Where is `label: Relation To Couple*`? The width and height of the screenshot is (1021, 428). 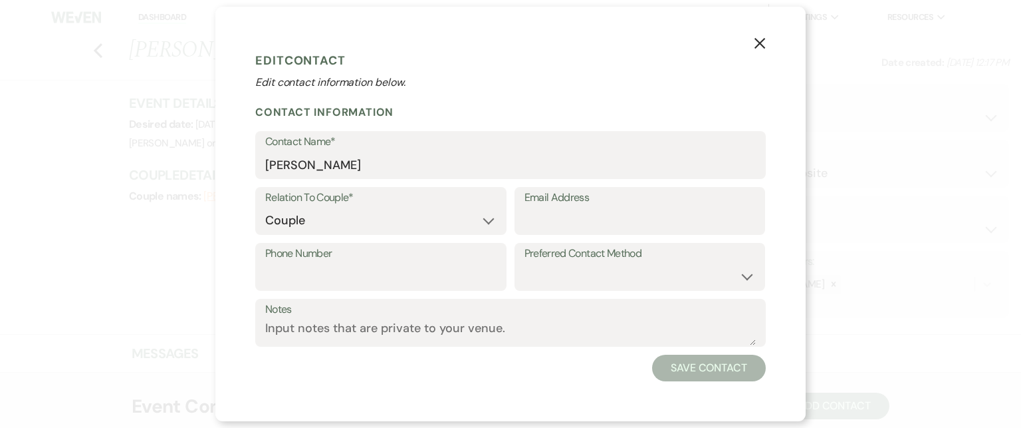
label: Relation To Couple* is located at coordinates (381, 197).